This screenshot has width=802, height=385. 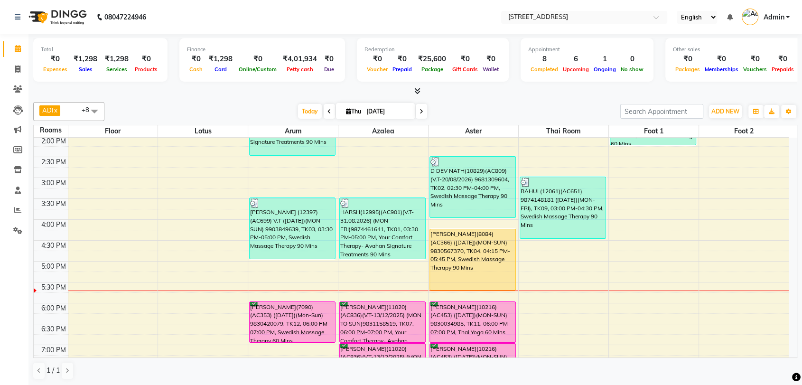 What do you see at coordinates (354, 111) in the screenshot?
I see `span: Thu` at bounding box center [354, 111].